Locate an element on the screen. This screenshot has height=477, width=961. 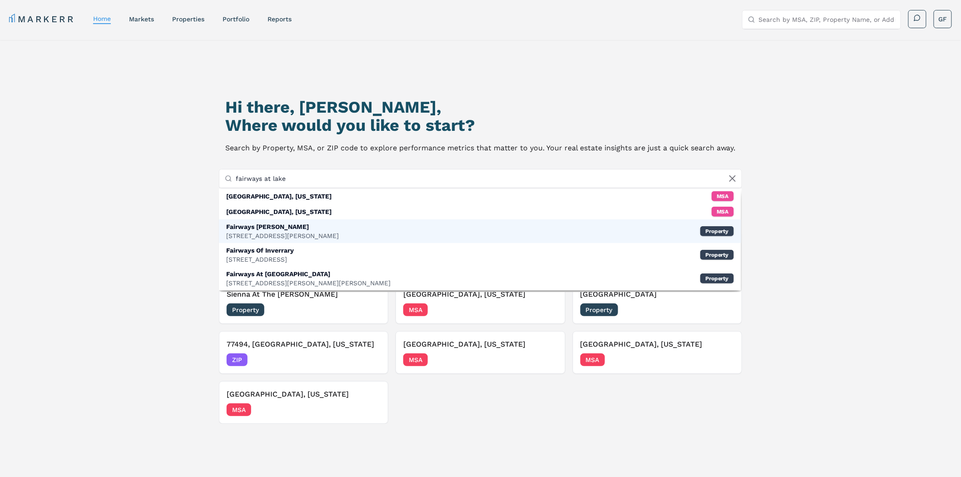
span: ZIP is located at coordinates (237, 360).